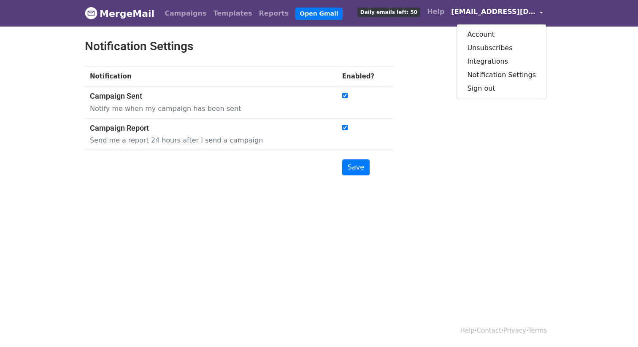 This screenshot has height=347, width=638. Describe the element at coordinates (91, 13) in the screenshot. I see `img: MergeMail logo` at that location.